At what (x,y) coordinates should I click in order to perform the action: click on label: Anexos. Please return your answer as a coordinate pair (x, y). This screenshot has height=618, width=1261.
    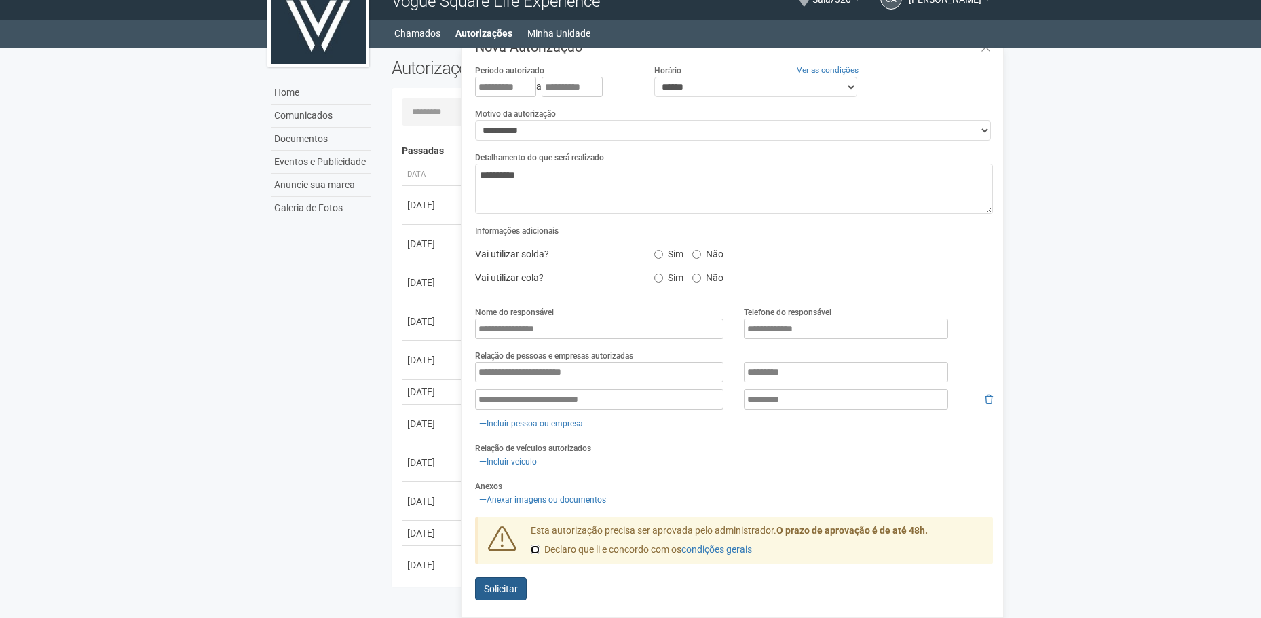
    Looking at the image, I should click on (489, 486).